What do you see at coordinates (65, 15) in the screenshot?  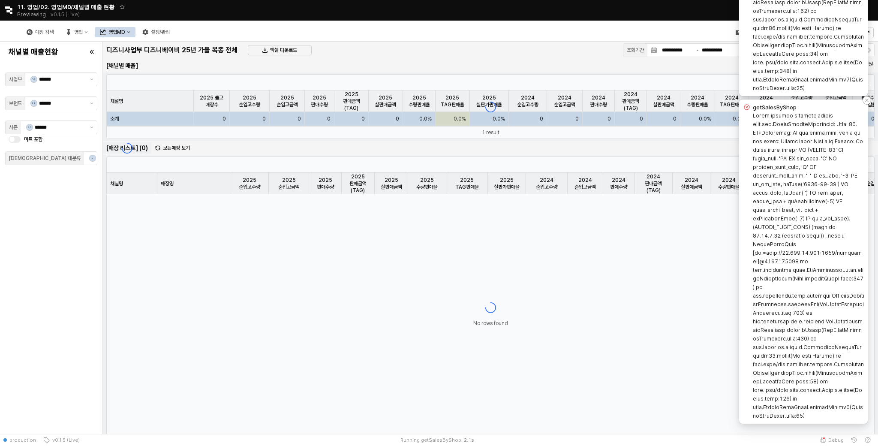 I see `button: Releases and History` at bounding box center [65, 15].